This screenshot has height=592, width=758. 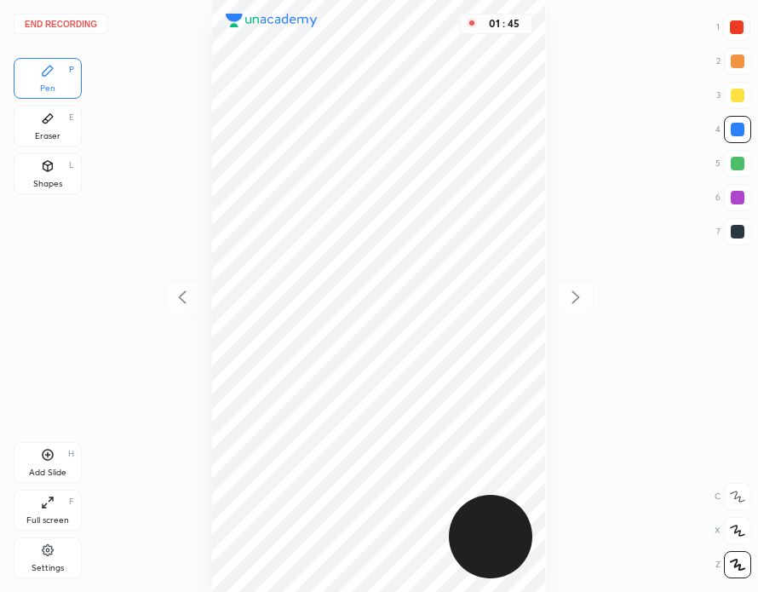 I want to click on div: F, so click(x=72, y=502).